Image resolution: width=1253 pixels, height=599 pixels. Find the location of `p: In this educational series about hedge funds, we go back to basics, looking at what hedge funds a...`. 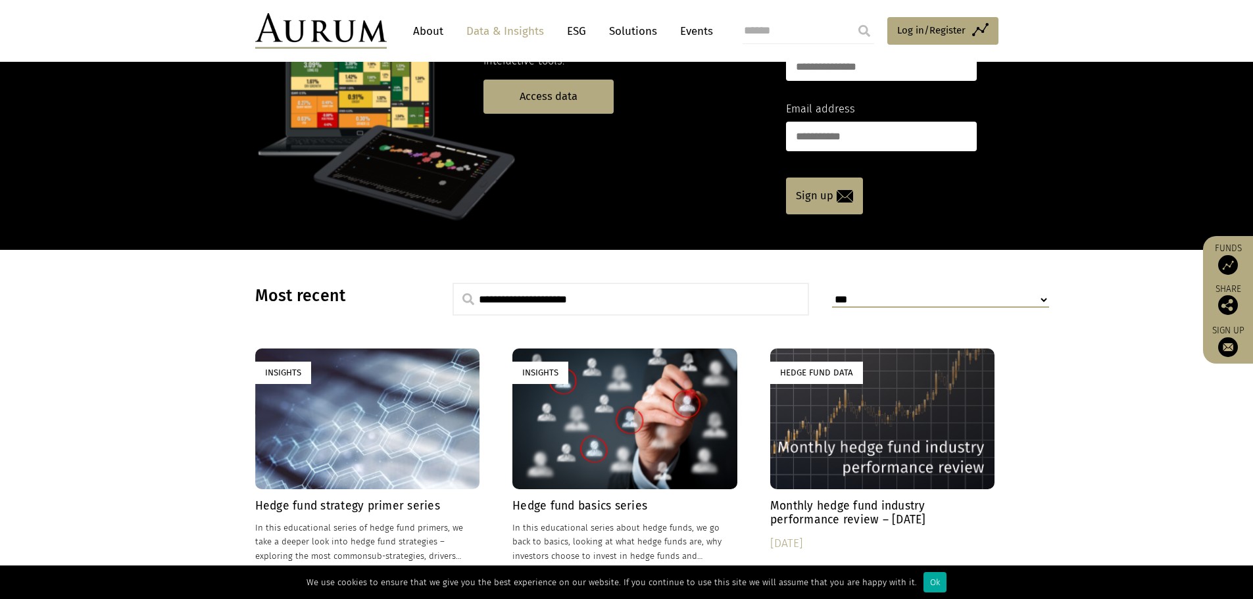

p: In this educational series about hedge funds, we go back to basics, looking at what hedge funds a... is located at coordinates (625, 541).